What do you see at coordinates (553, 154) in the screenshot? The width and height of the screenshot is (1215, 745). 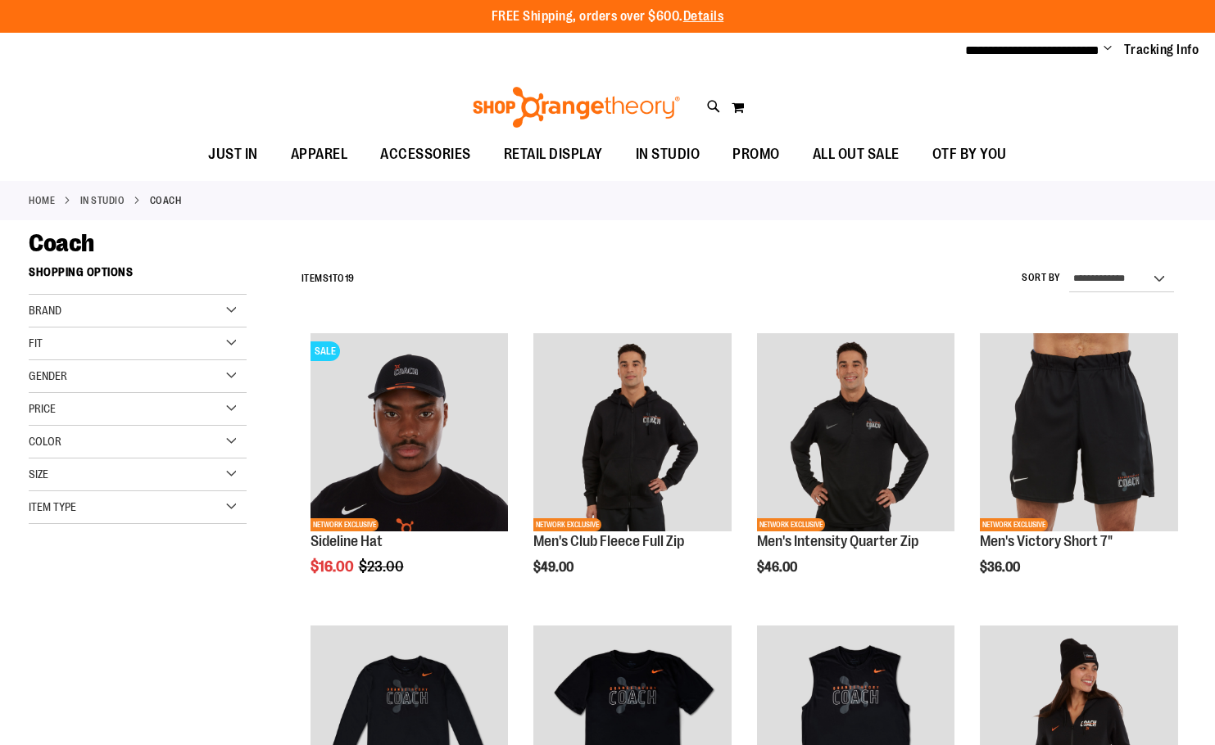 I see `span: RETAIL DISPLAY` at bounding box center [553, 154].